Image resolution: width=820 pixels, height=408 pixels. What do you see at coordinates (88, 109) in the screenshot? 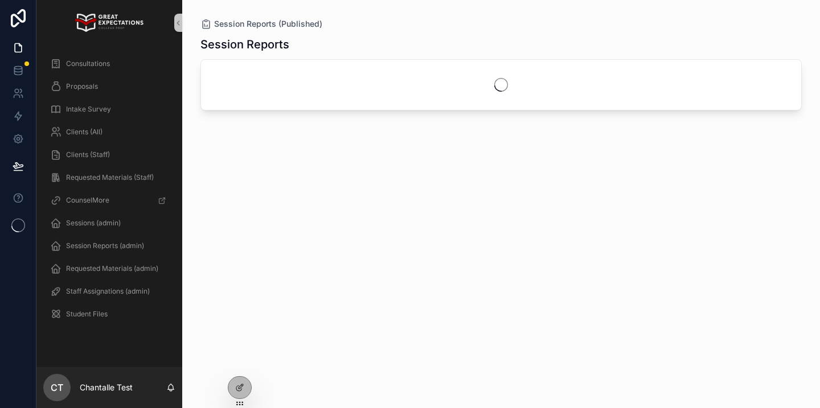
I see `span: Intake Survey` at bounding box center [88, 109].